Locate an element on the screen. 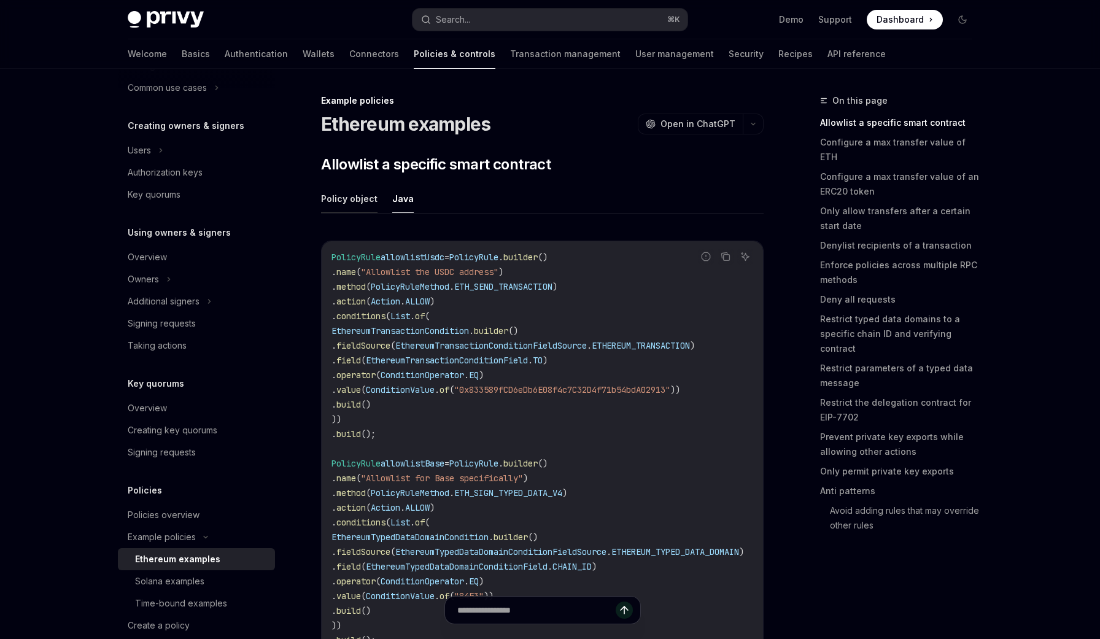 The height and width of the screenshot is (639, 1100). span: TO is located at coordinates (538, 360).